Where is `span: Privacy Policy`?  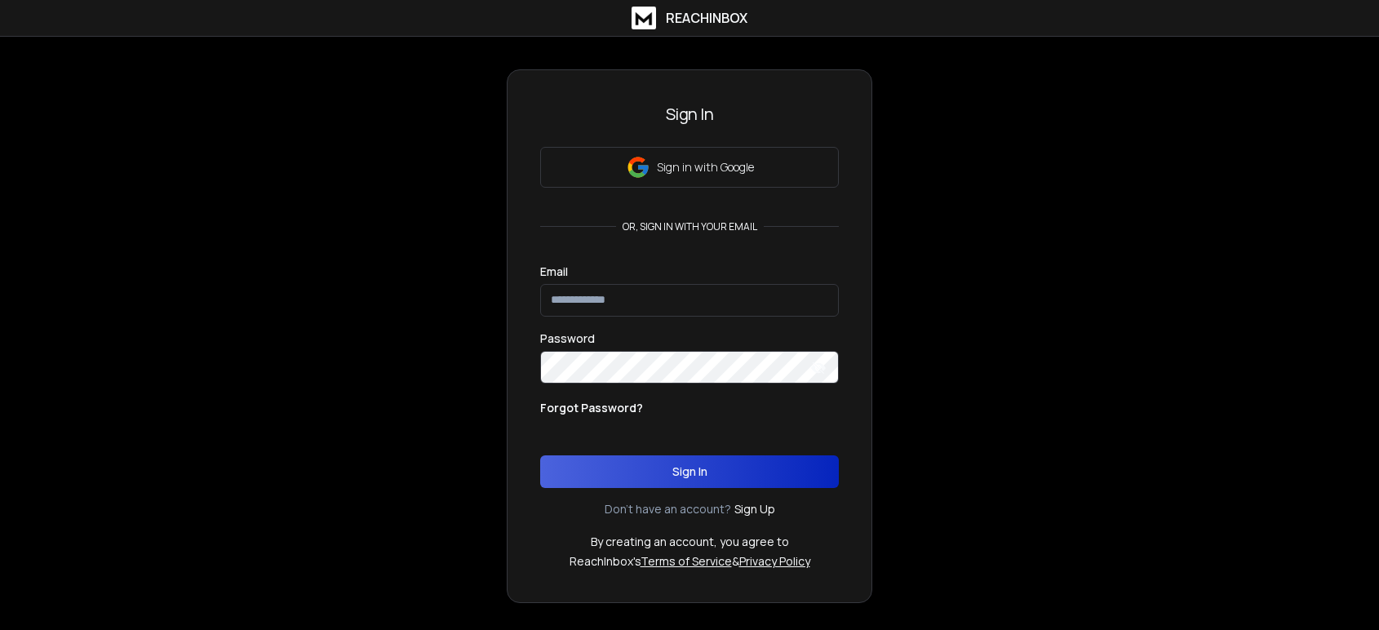 span: Privacy Policy is located at coordinates (774, 561).